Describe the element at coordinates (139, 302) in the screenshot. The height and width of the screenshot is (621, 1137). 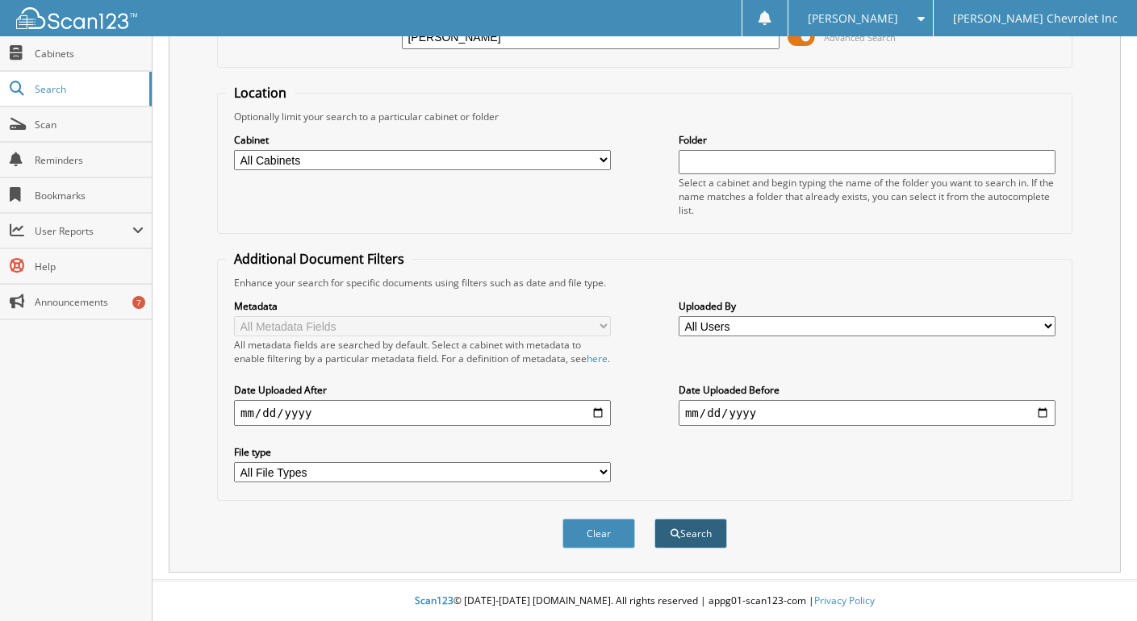
I see `div: 7` at that location.